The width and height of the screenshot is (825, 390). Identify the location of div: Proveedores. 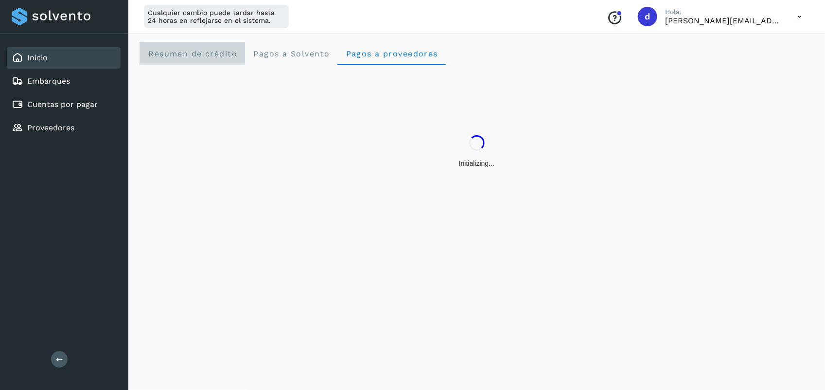
(64, 128).